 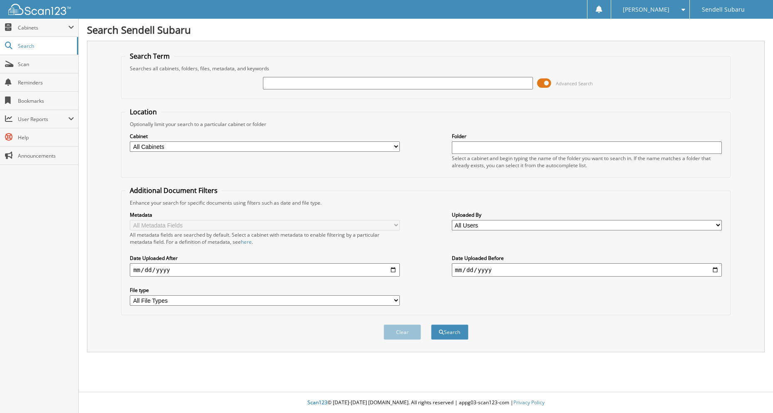 I want to click on span: Cabinets, so click(x=43, y=27).